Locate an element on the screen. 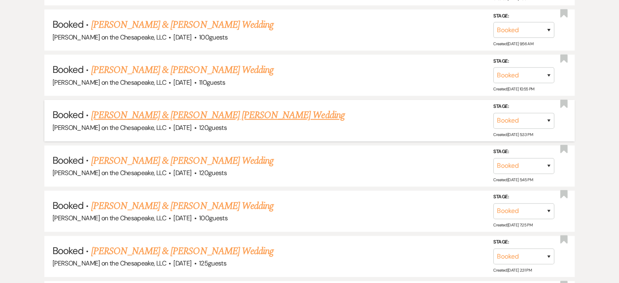  span: 125 guests is located at coordinates (212, 263).